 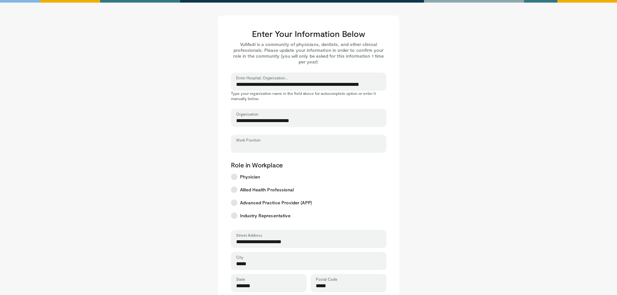 I want to click on p: Role in Workplace, so click(x=309, y=165).